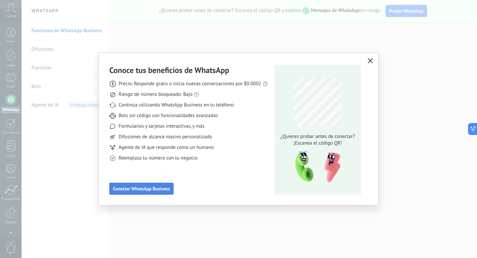  I want to click on span: Agente de IA que responde como un humano, so click(166, 147).